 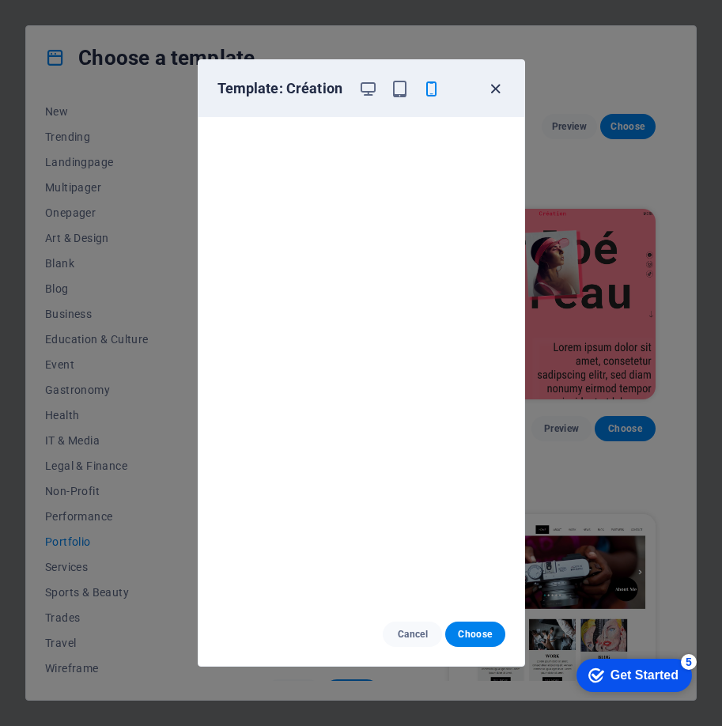 I want to click on h6: Template: Création, so click(x=282, y=89).